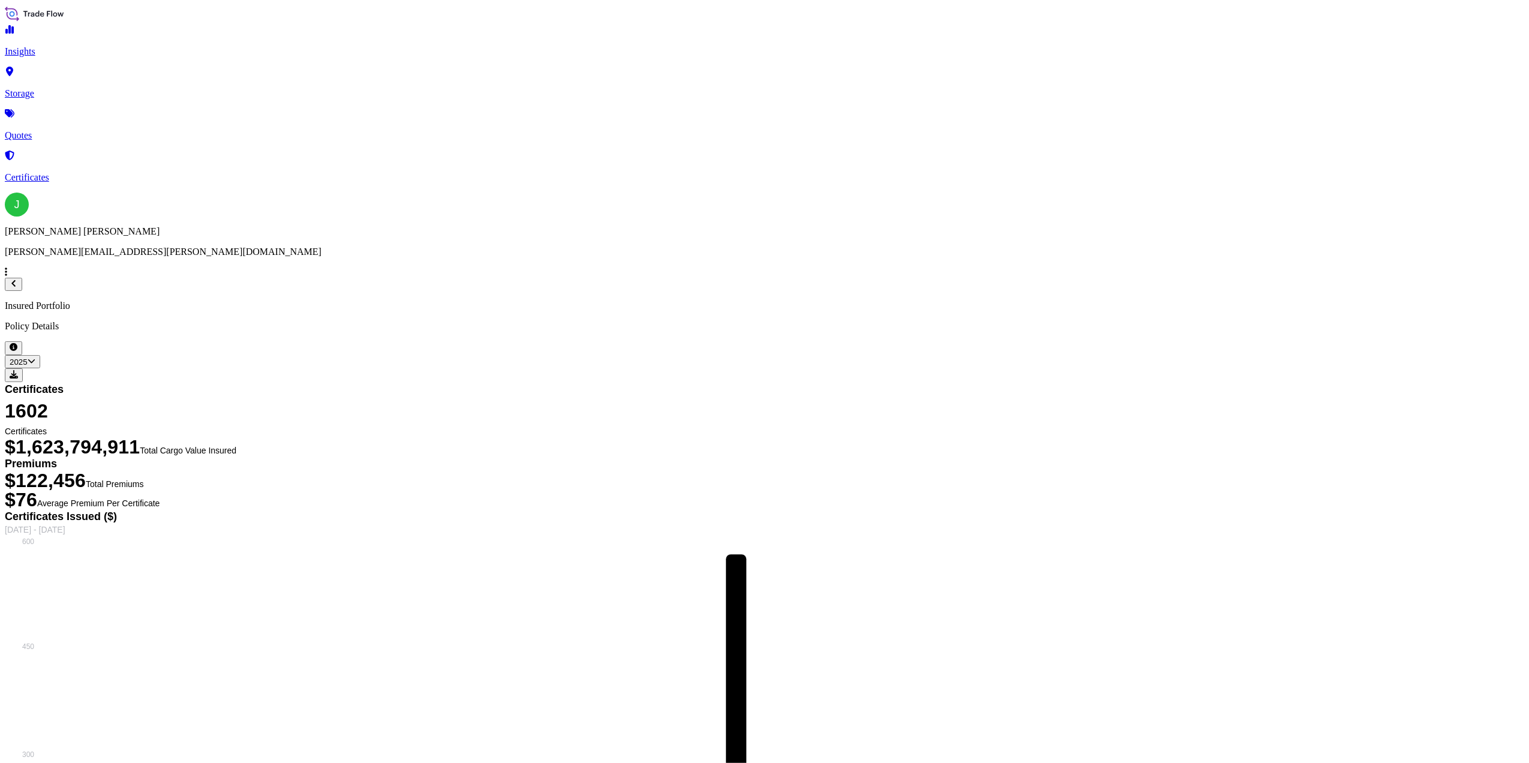 This screenshot has width=1529, height=763. What do you see at coordinates (26, 500) in the screenshot?
I see `span: 76` at bounding box center [26, 500].